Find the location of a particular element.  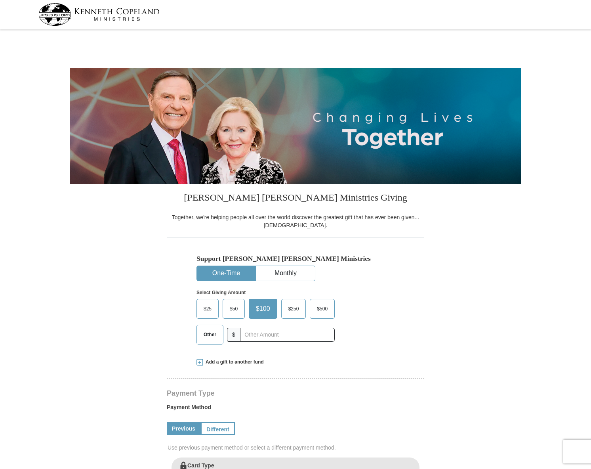

label: Payment Method is located at coordinates (296, 409).